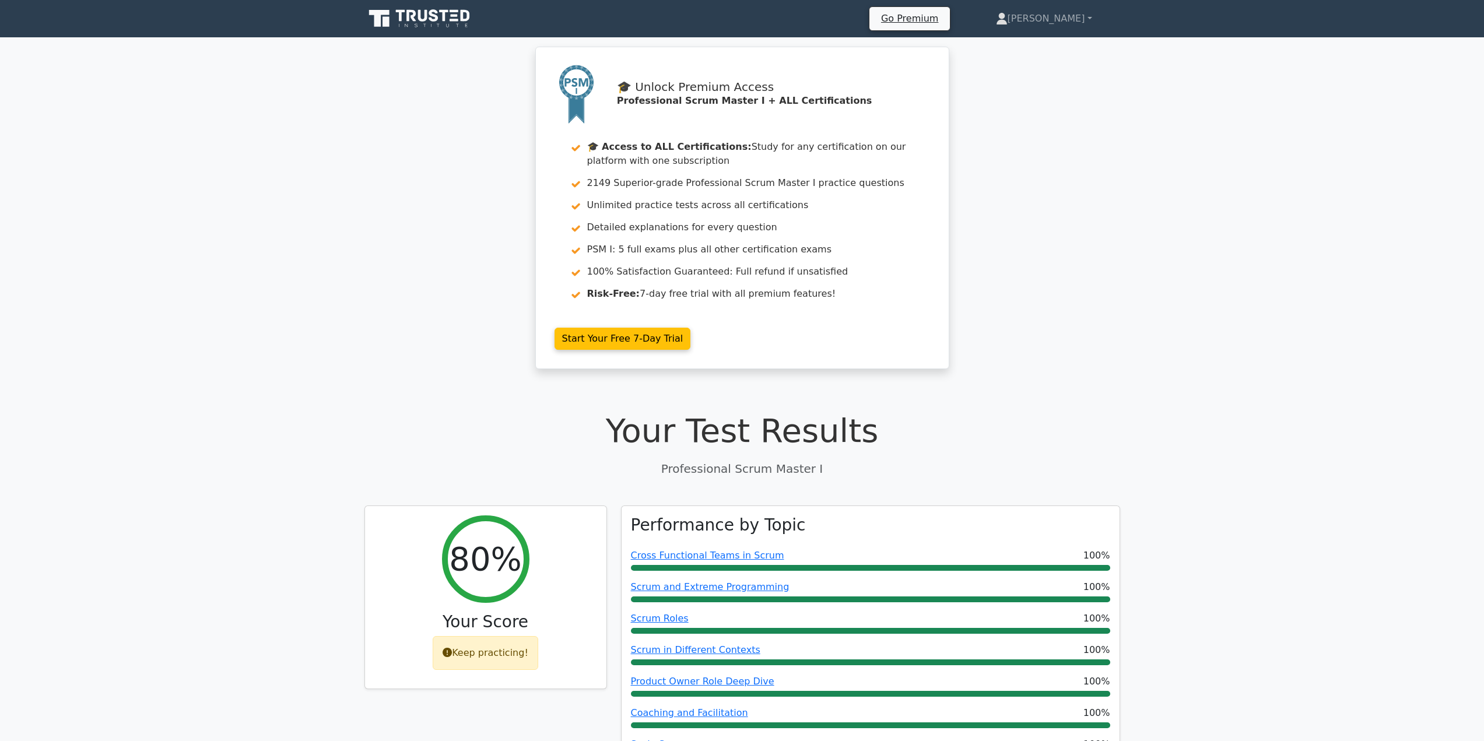 The width and height of the screenshot is (1484, 741). Describe the element at coordinates (696, 650) in the screenshot. I see `a: Scrum in Different Contexts` at that location.